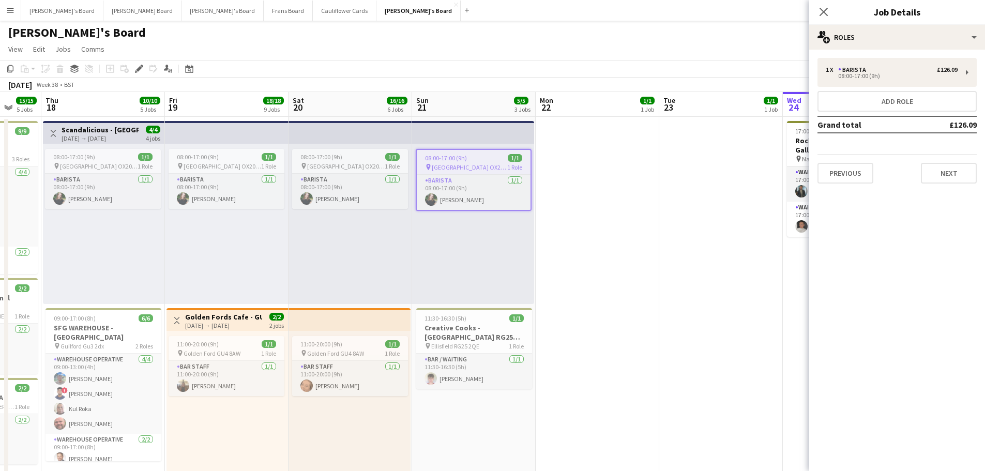 This screenshot has height=471, width=985. What do you see at coordinates (547, 100) in the screenshot?
I see `span: Mon` at bounding box center [547, 100].